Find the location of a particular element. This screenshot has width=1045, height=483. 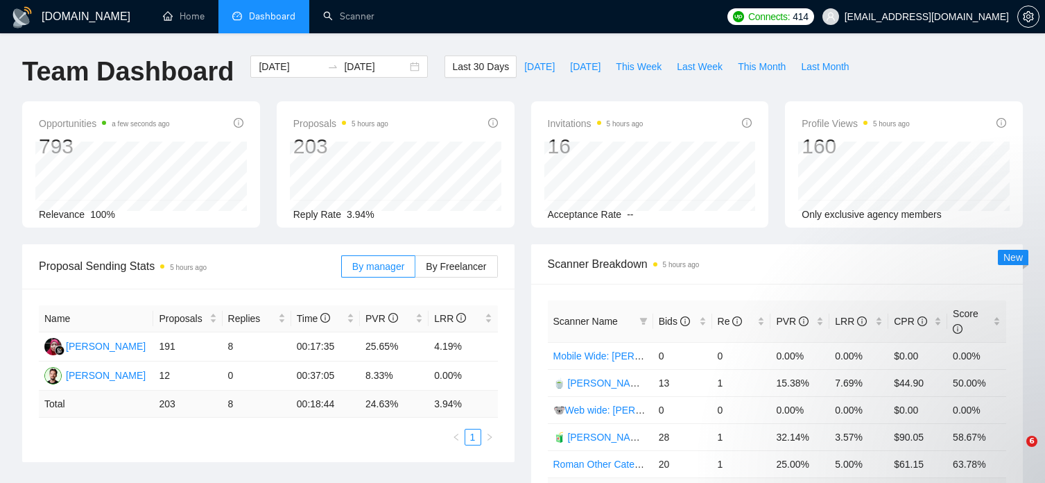

span: By Freelancer is located at coordinates (455, 266).